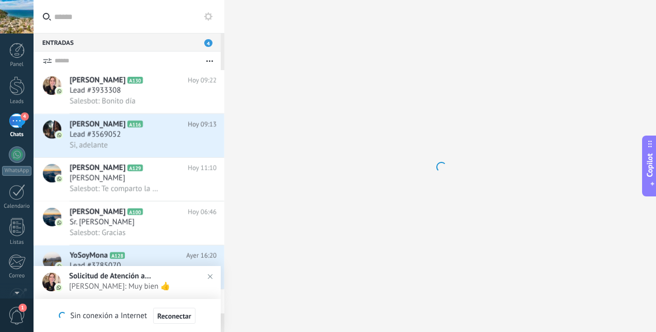 The height and width of the screenshot is (332, 656). I want to click on button: Más, so click(209, 61).